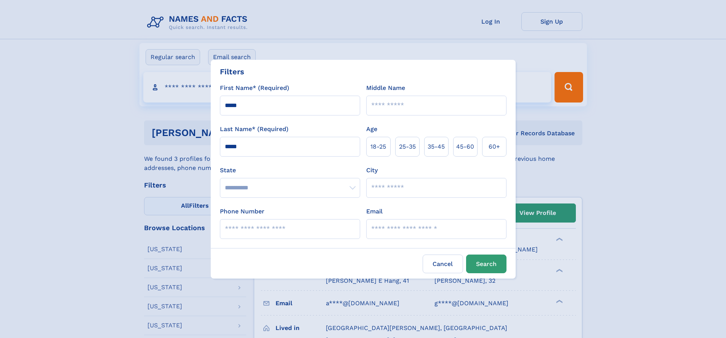  What do you see at coordinates (255, 88) in the screenshot?
I see `label: First Name* (Required)` at bounding box center [255, 88].